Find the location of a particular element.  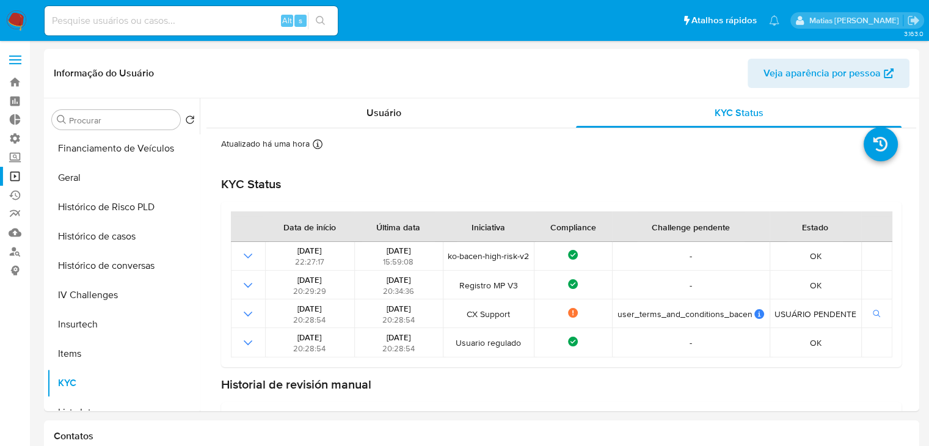

button: Veja aparência por pessoa is located at coordinates (828, 73).